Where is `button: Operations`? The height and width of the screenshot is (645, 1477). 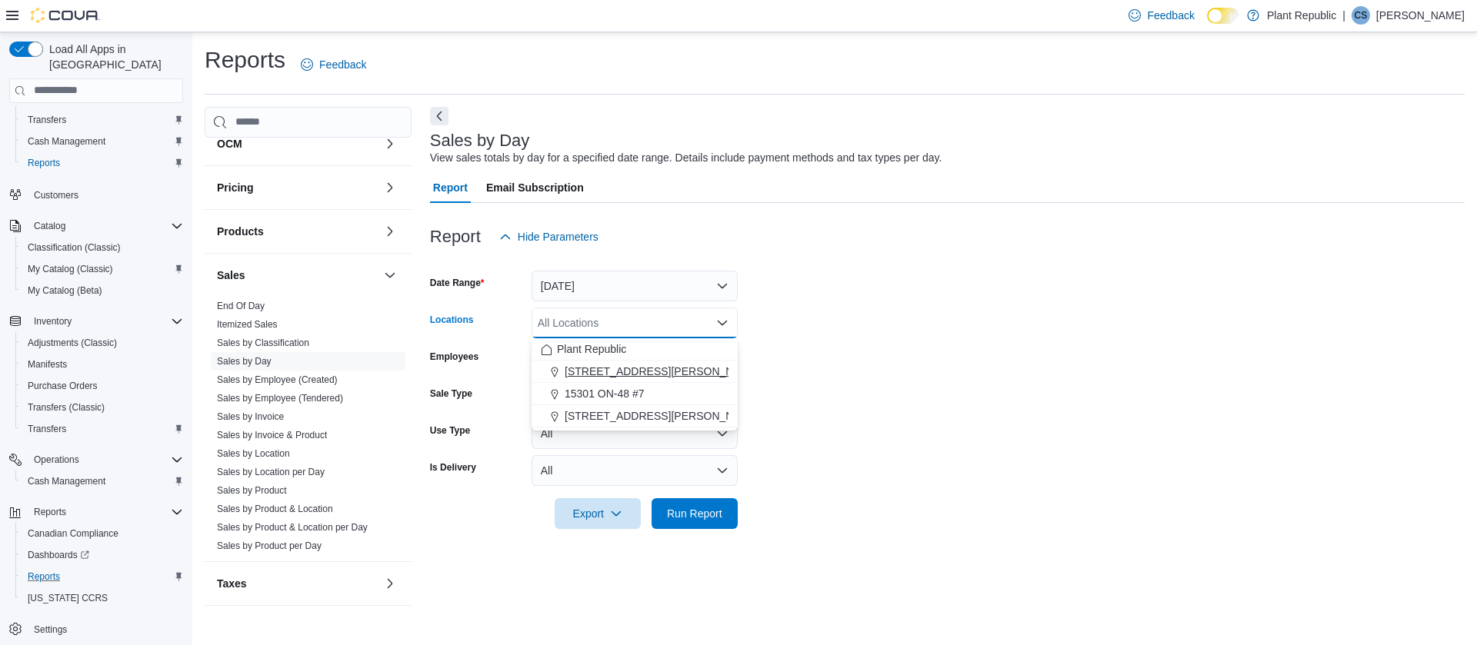
button: Operations is located at coordinates (56, 460).